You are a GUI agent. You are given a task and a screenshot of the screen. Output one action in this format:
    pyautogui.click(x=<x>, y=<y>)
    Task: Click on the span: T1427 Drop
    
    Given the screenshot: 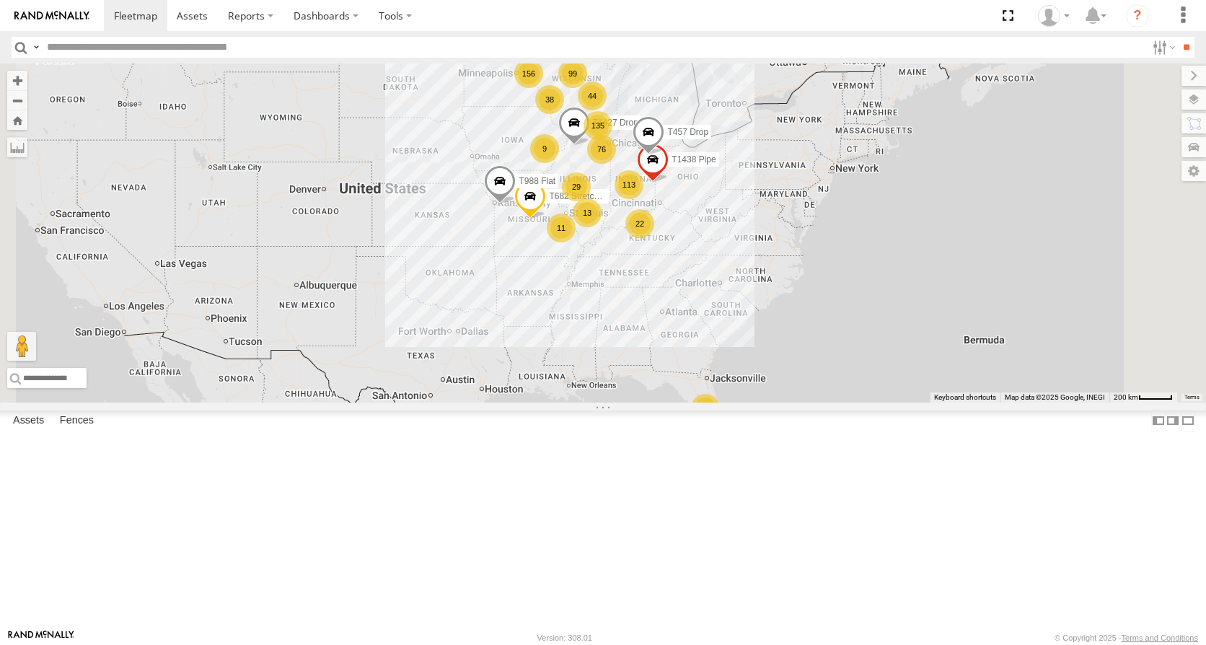 What is the action you would take?
    pyautogui.click(x=615, y=123)
    